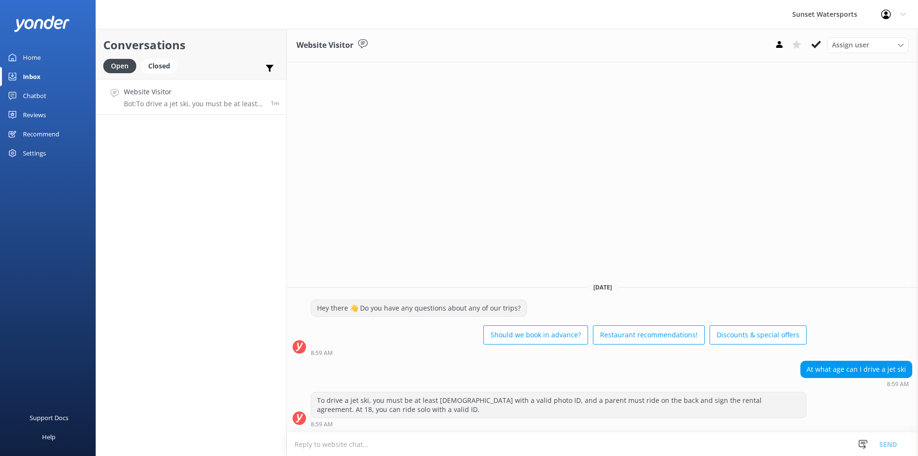  I want to click on a: Open, so click(122, 66).